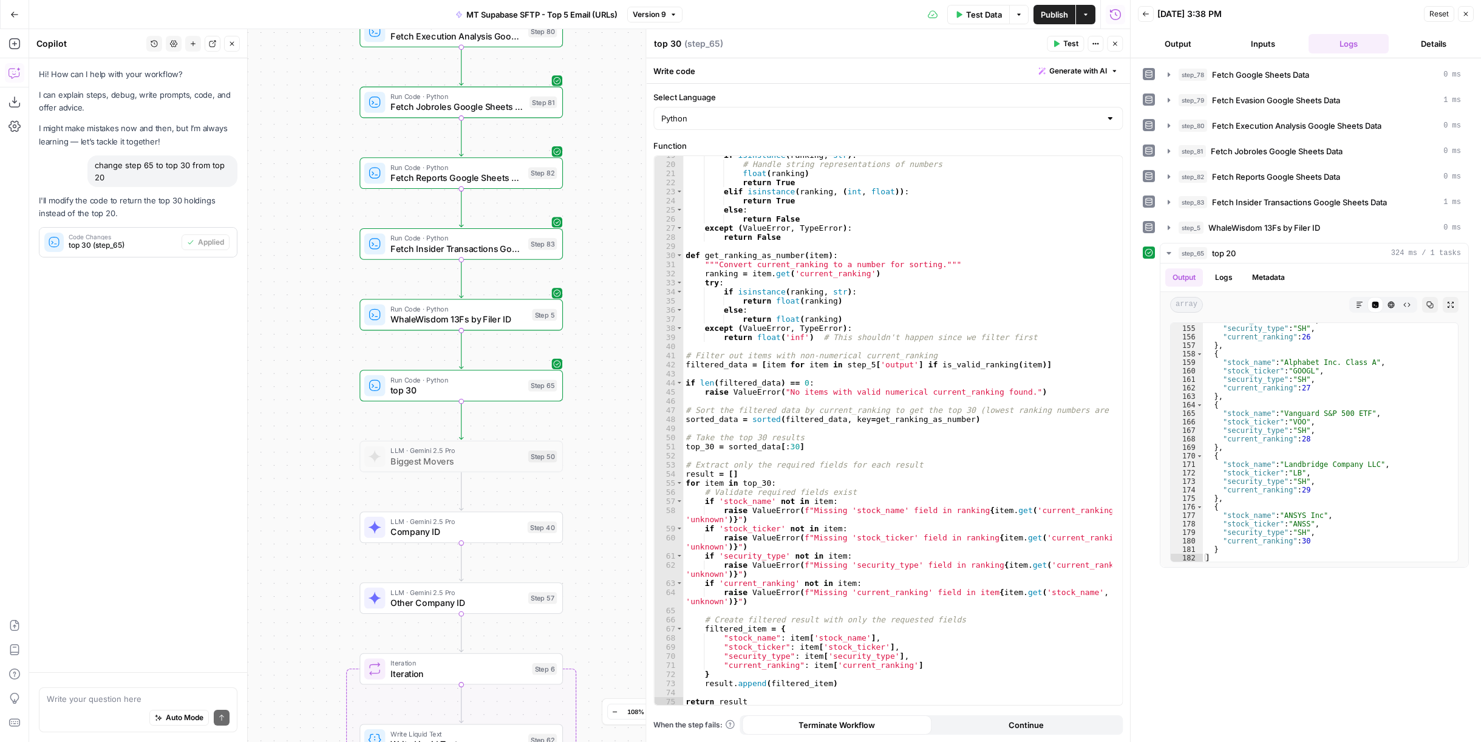 The width and height of the screenshot is (1481, 742). What do you see at coordinates (669, 182) in the screenshot?
I see `div: 22` at bounding box center [669, 182].